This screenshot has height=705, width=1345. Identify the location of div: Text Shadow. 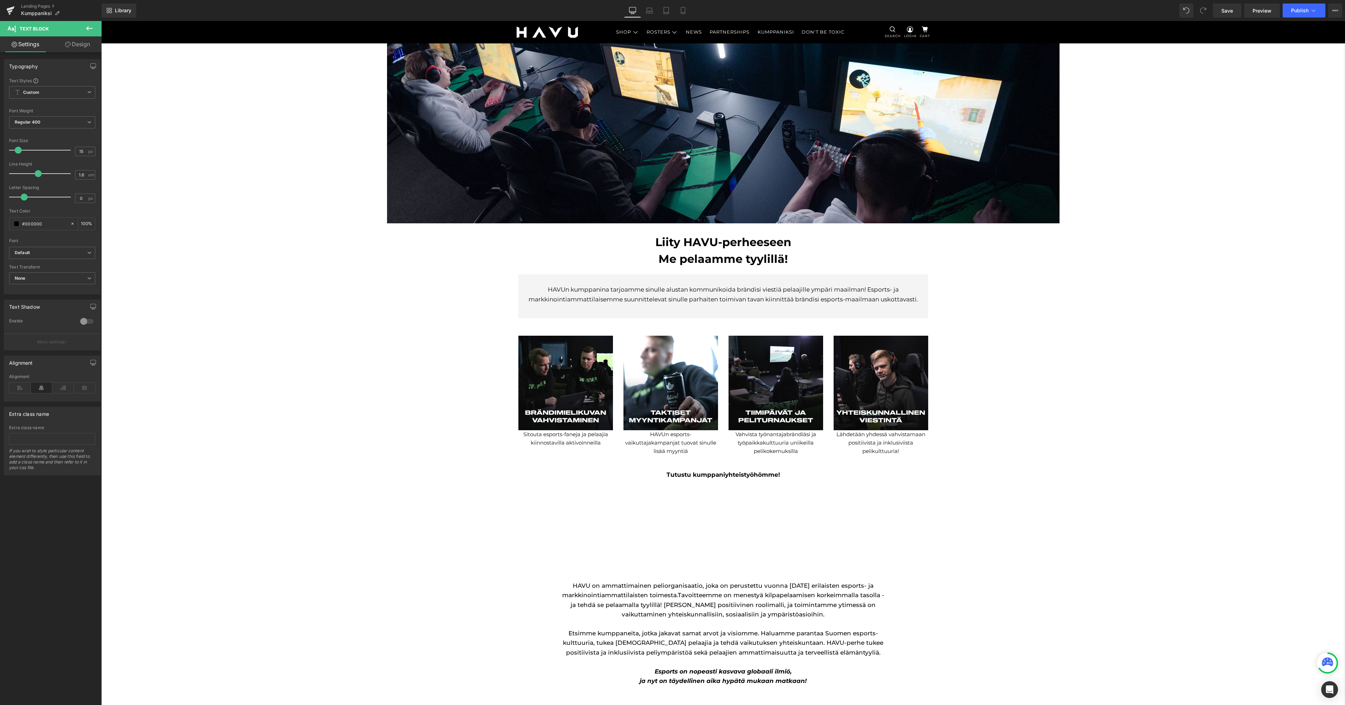
(25, 305).